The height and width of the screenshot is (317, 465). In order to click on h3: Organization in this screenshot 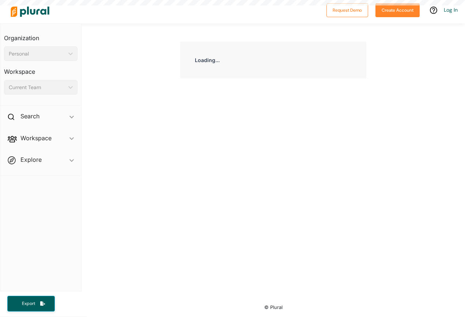, I will do `click(41, 35)`.